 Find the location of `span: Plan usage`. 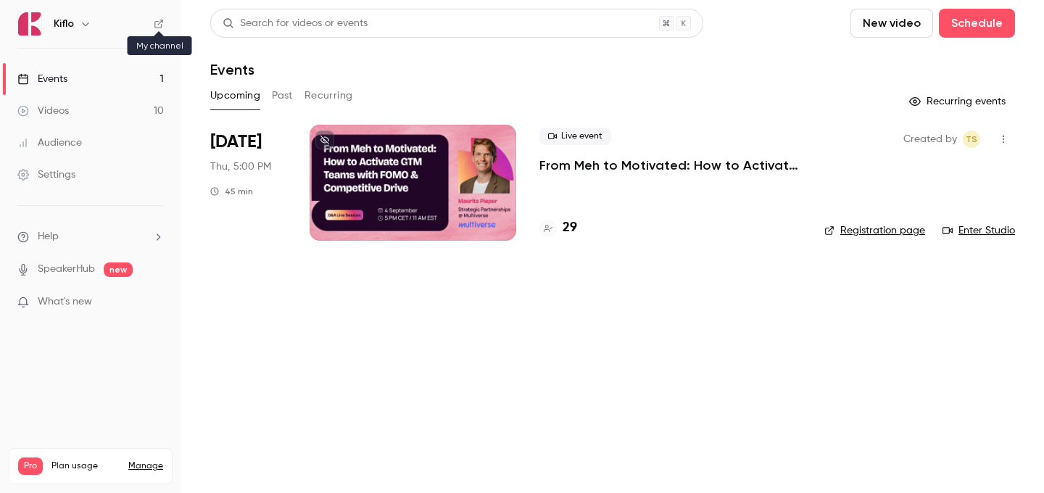

span: Plan usage is located at coordinates (86, 466).